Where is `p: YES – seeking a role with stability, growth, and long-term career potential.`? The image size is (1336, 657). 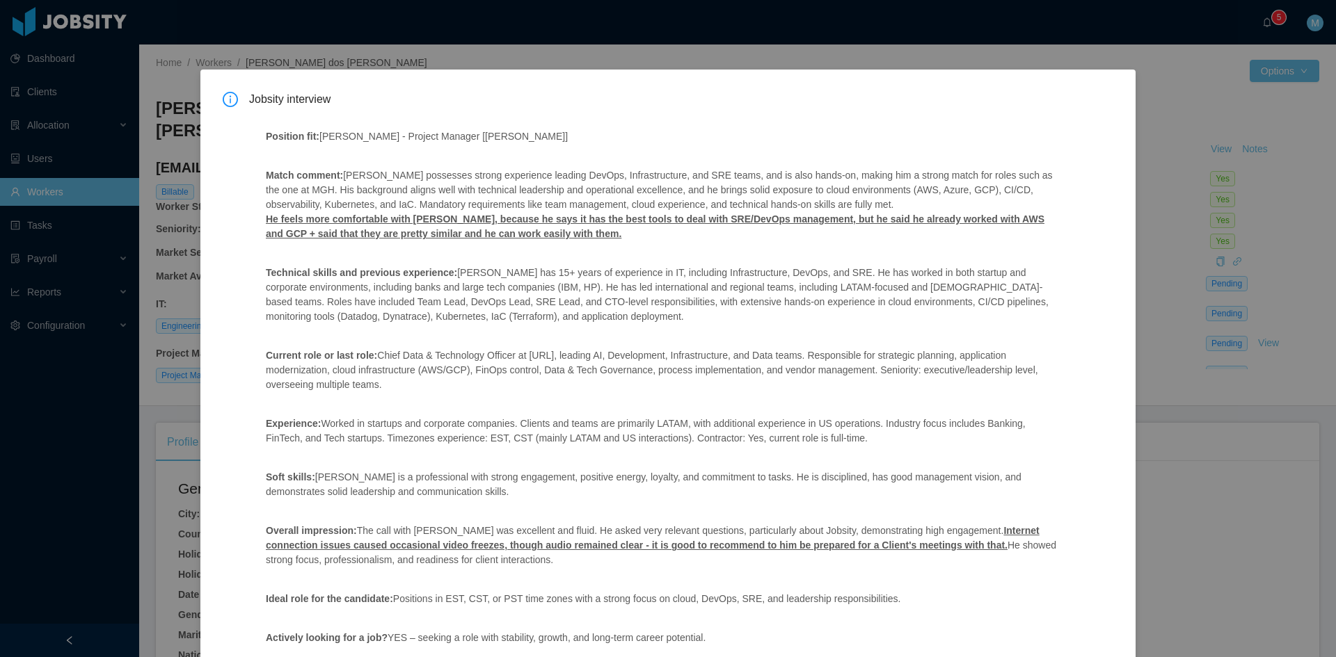 p: YES – seeking a role with stability, growth, and long-term career potential. is located at coordinates (663, 638).